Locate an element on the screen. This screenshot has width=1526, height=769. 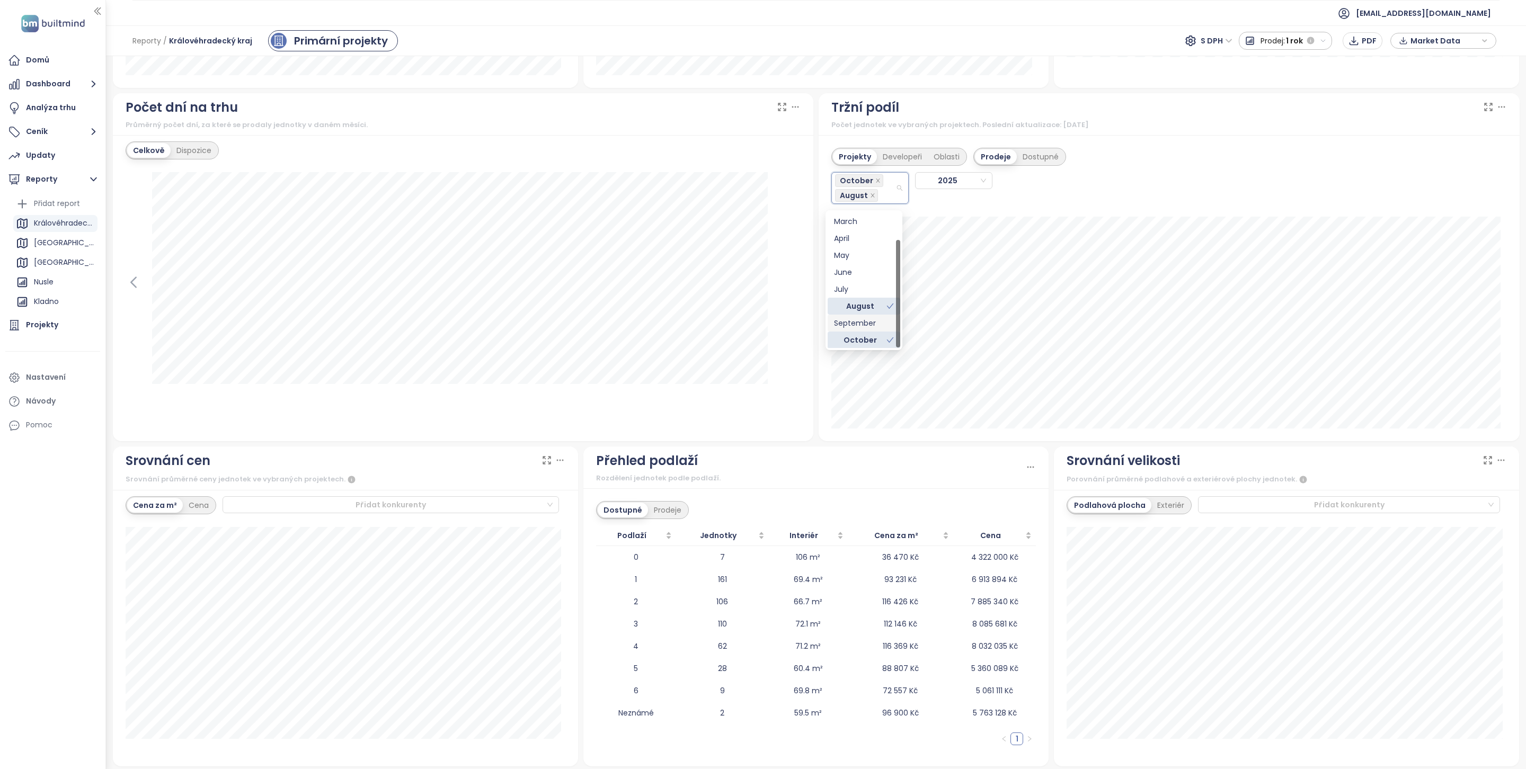
a: primary is located at coordinates (333, 41).